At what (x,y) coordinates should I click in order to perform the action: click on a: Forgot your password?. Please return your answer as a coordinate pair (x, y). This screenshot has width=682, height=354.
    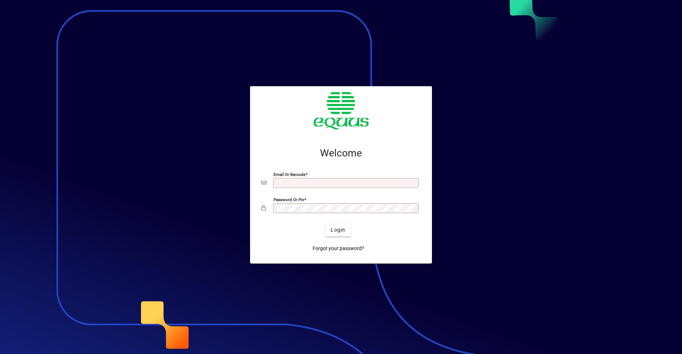
    Looking at the image, I should click on (338, 249).